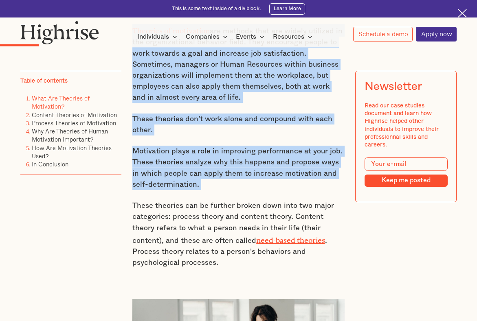 The image size is (477, 321). Describe the element at coordinates (287, 9) in the screenshot. I see `a: Learn More` at that location.